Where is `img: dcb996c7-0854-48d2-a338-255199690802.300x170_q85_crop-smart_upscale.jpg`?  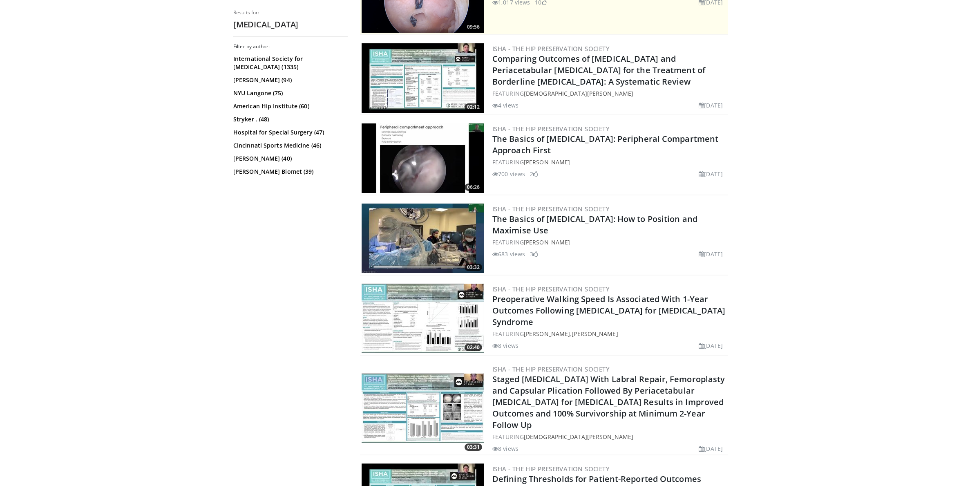 img: dcb996c7-0854-48d2-a338-255199690802.300x170_q85_crop-smart_upscale.jpg is located at coordinates (423, 78).